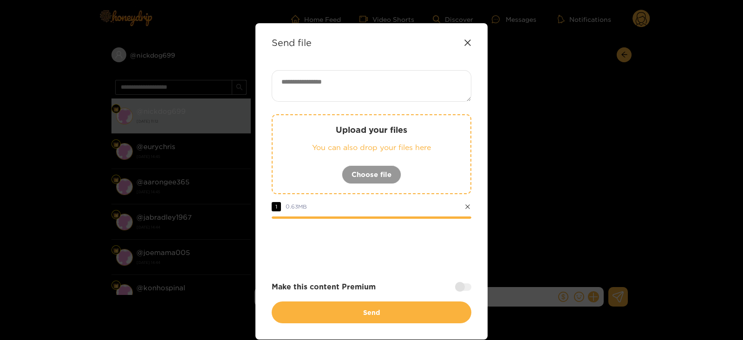 This screenshot has height=340, width=743. What do you see at coordinates (372, 175) in the screenshot?
I see `button: Choose file` at bounding box center [372, 175].